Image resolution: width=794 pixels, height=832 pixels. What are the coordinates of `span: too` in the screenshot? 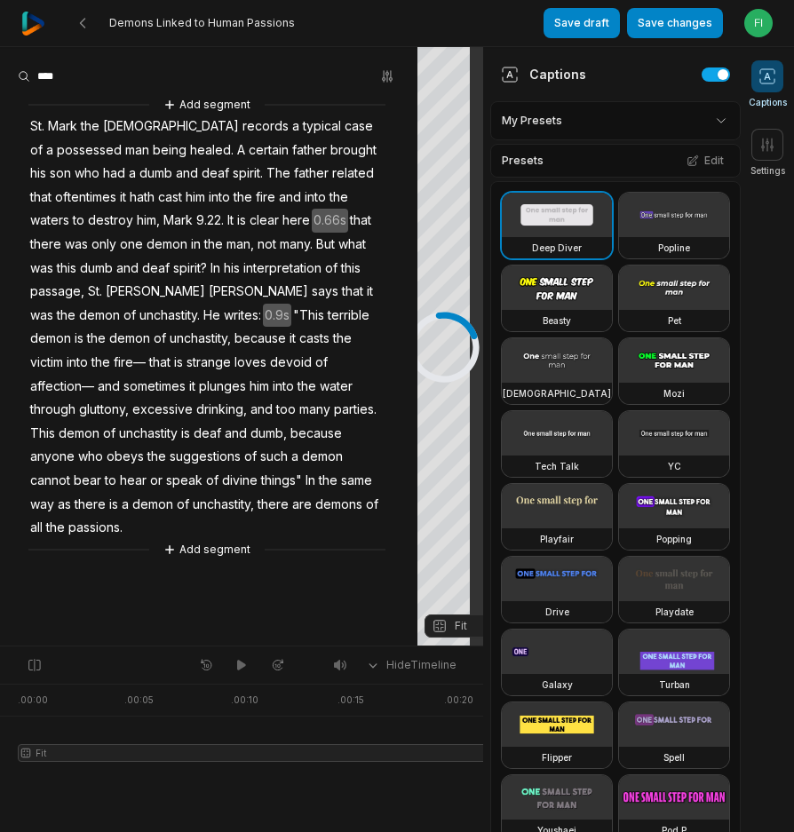 It's located at (286, 409).